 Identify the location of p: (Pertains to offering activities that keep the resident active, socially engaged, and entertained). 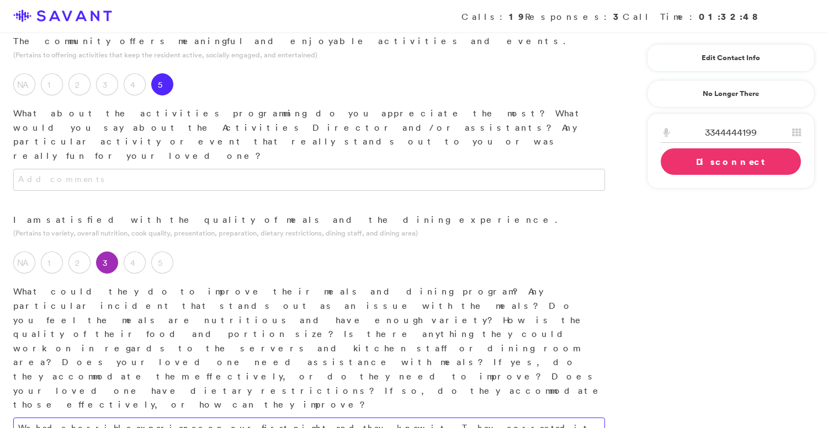
(309, 55).